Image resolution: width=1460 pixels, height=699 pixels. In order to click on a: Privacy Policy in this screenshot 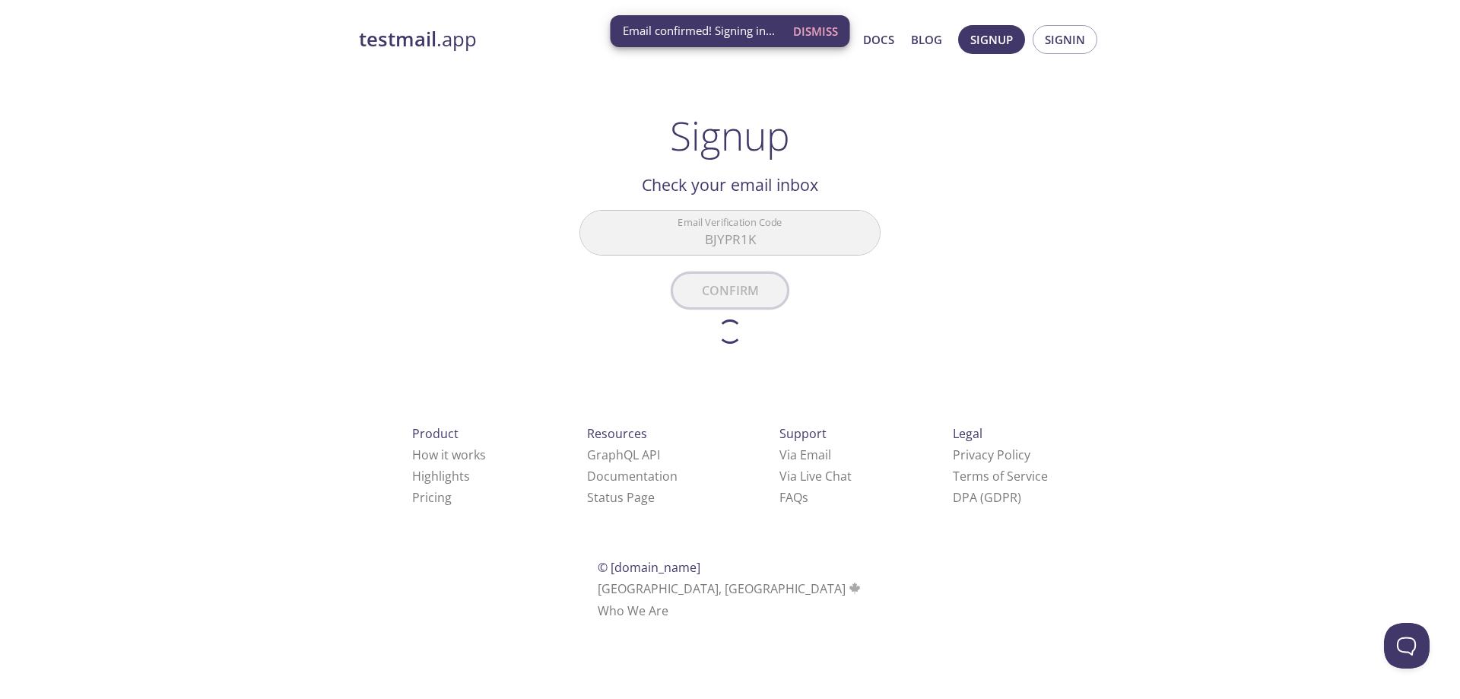, I will do `click(992, 455)`.